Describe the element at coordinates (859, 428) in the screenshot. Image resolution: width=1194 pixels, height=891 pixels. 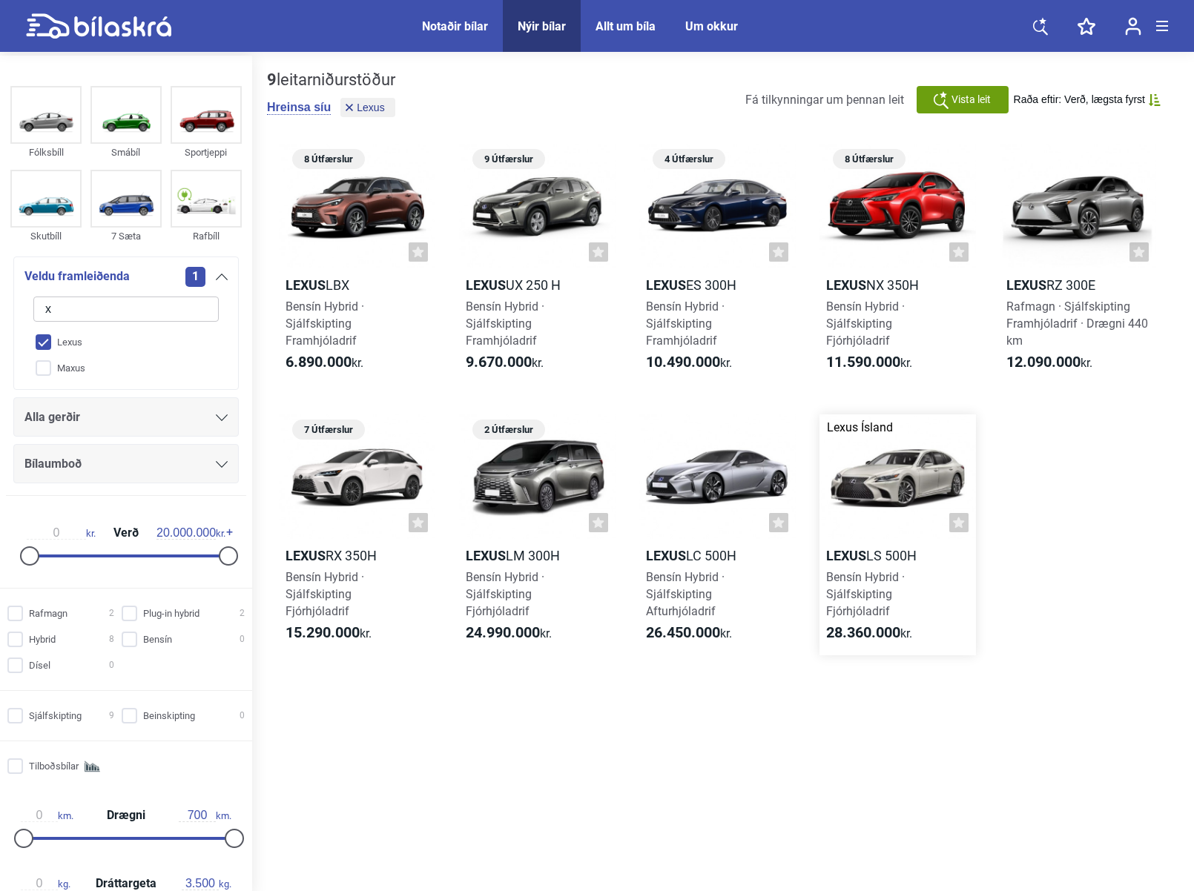
I see `div: Lexus Ísland` at that location.